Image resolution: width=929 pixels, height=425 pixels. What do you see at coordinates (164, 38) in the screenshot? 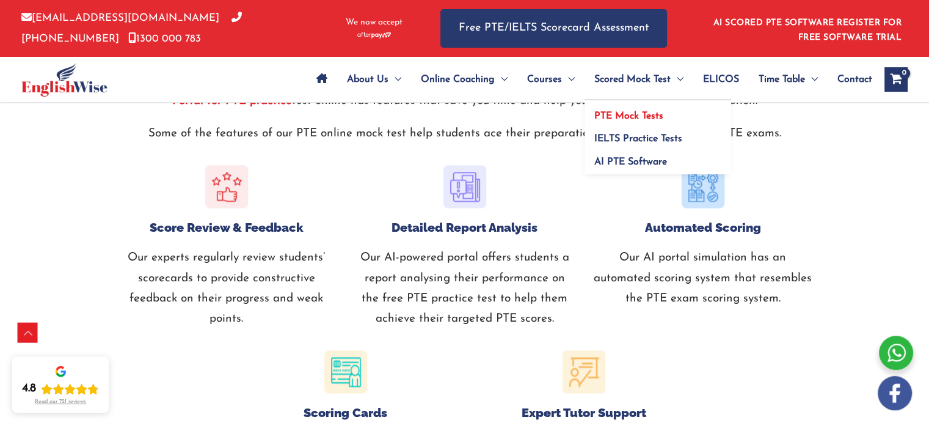
I see `a: 1300 000 783` at bounding box center [164, 38].